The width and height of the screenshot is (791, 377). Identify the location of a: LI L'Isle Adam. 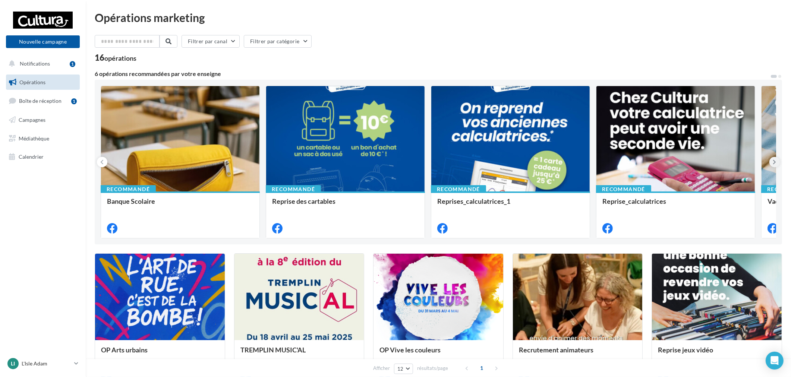
(43, 364).